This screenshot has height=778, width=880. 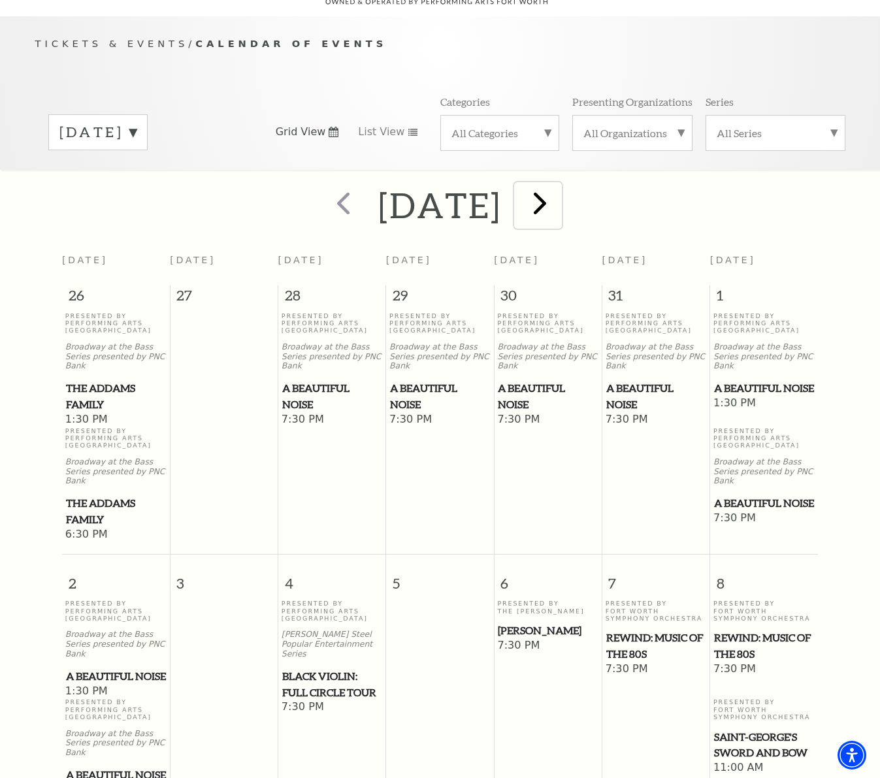 I want to click on span: 4, so click(x=332, y=577).